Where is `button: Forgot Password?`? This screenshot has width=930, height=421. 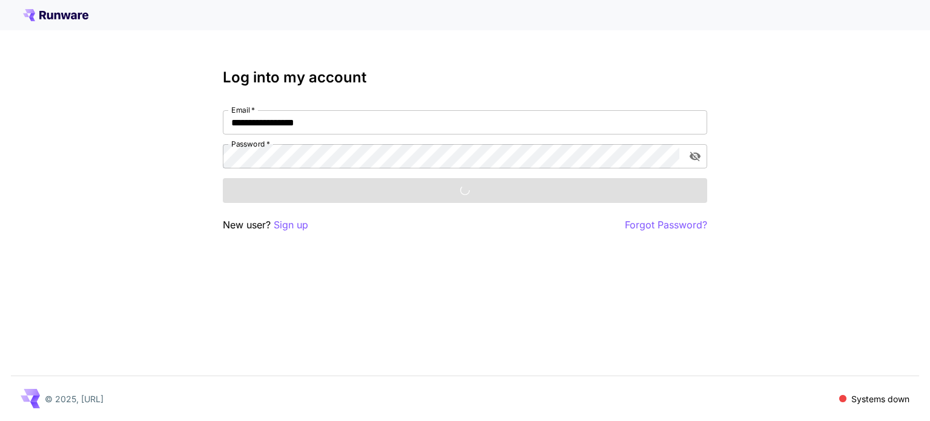 button: Forgot Password? is located at coordinates (666, 225).